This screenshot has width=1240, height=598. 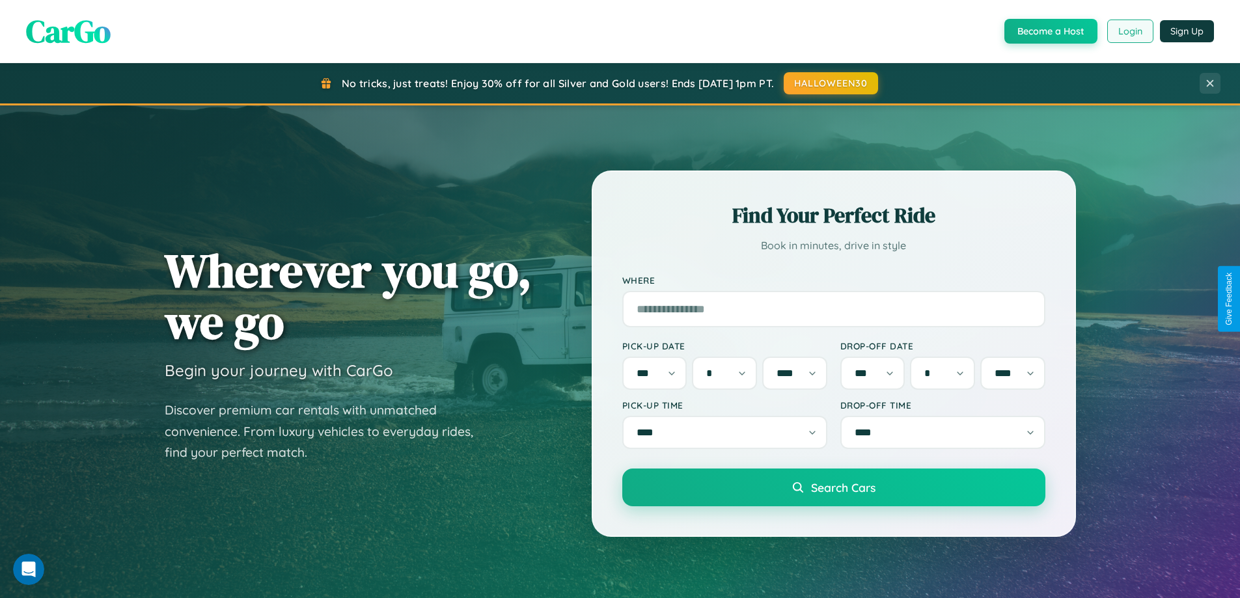 What do you see at coordinates (834, 245) in the screenshot?
I see `p: Book in minutes, drive in style` at bounding box center [834, 245].